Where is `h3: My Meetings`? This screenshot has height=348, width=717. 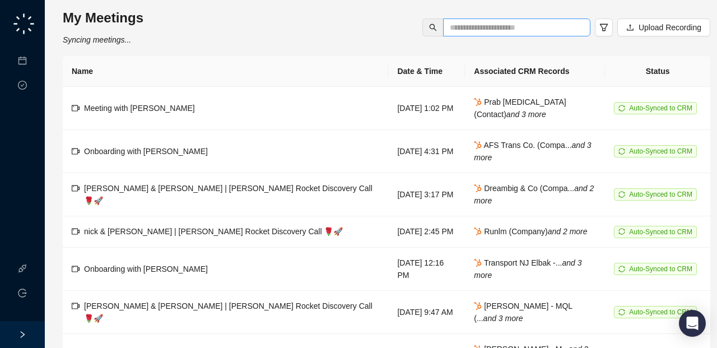
h3: My Meetings is located at coordinates (103, 18).